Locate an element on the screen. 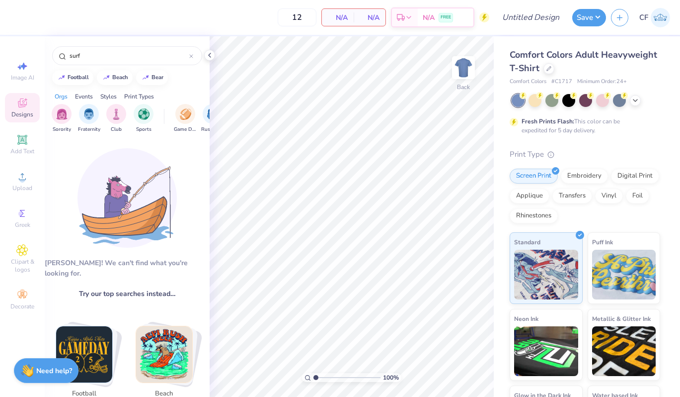 The image size is (680, 397). div: Events is located at coordinates (84, 96).